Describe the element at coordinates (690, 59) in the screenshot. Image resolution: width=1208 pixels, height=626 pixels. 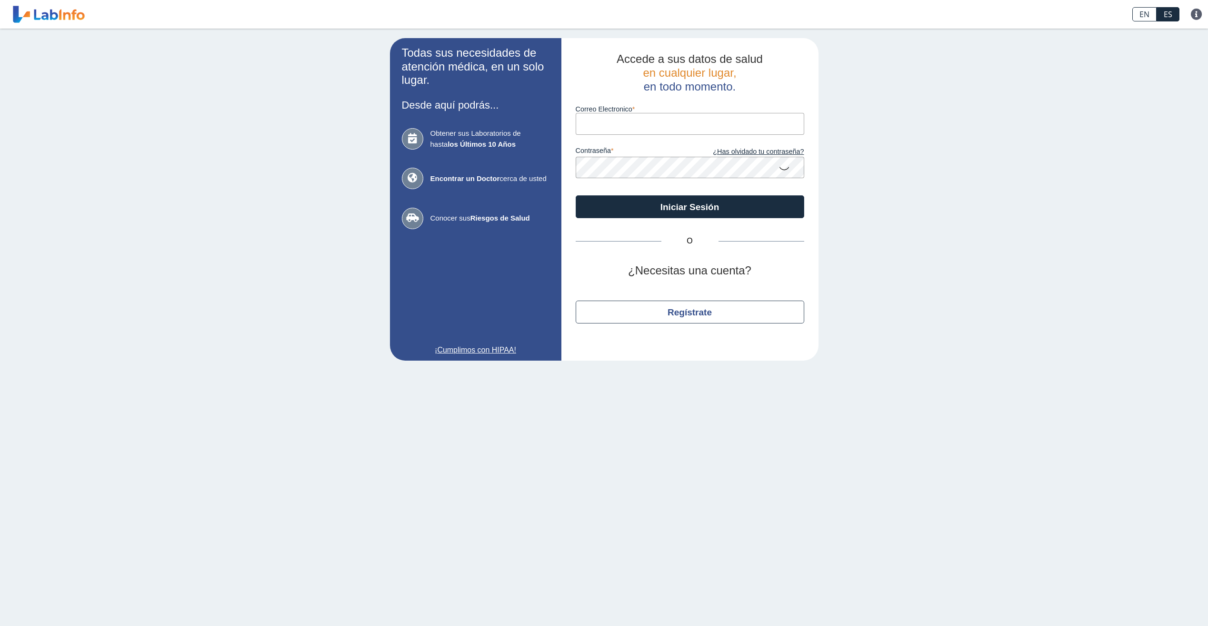
I see `span: Accede a sus datos de salud` at that location.